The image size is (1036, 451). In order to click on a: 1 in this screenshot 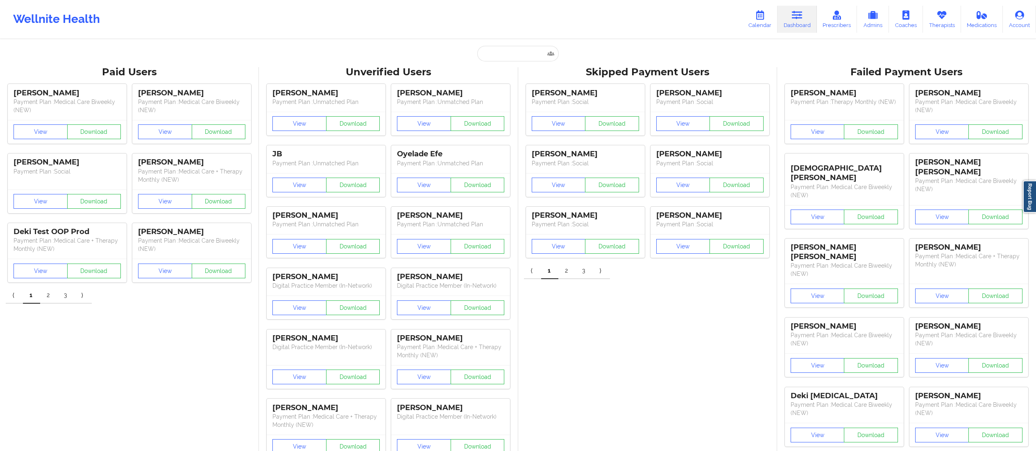, I will do `click(32, 296)`.